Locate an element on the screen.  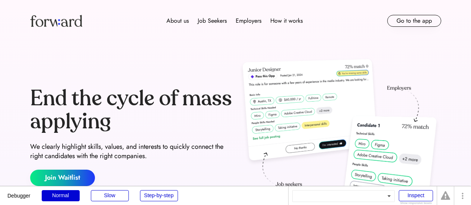
div: Debugger is located at coordinates (19, 192).